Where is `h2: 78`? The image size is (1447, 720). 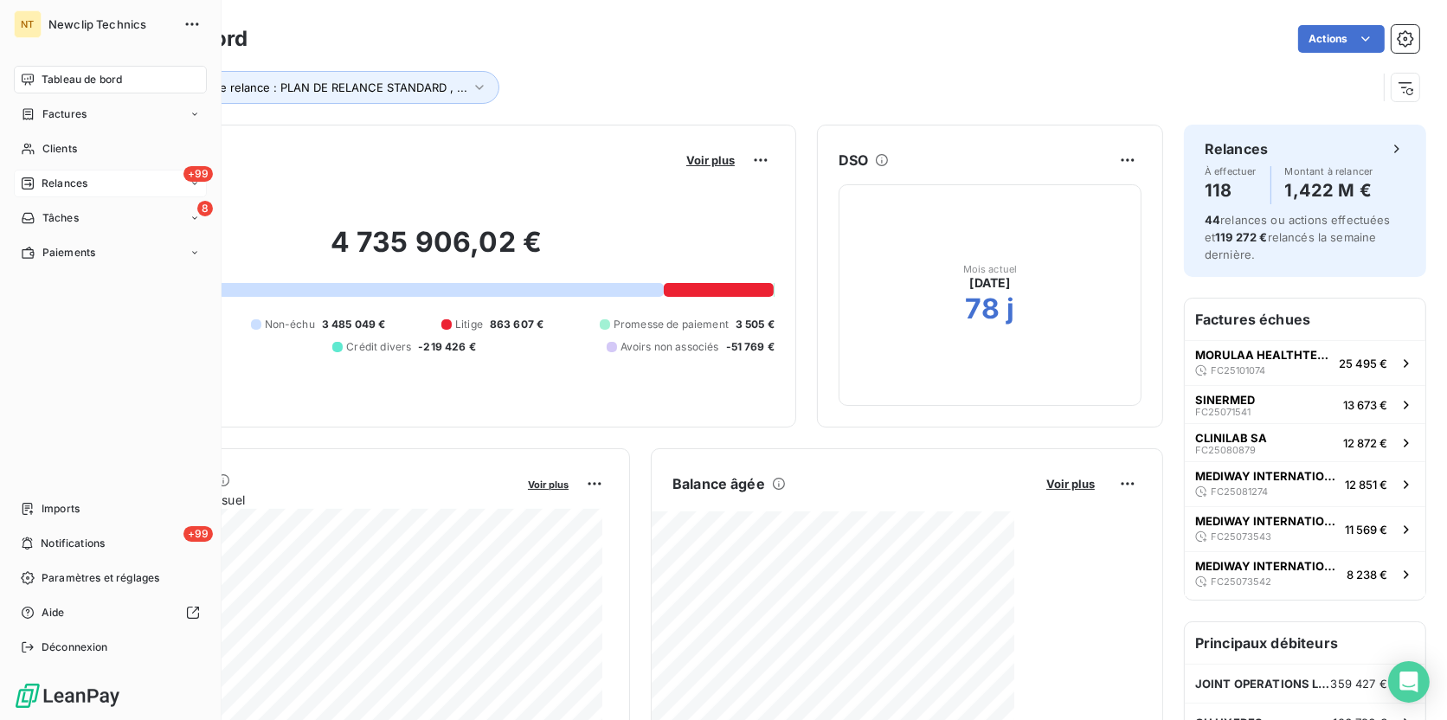 h2: 78 is located at coordinates (982, 309).